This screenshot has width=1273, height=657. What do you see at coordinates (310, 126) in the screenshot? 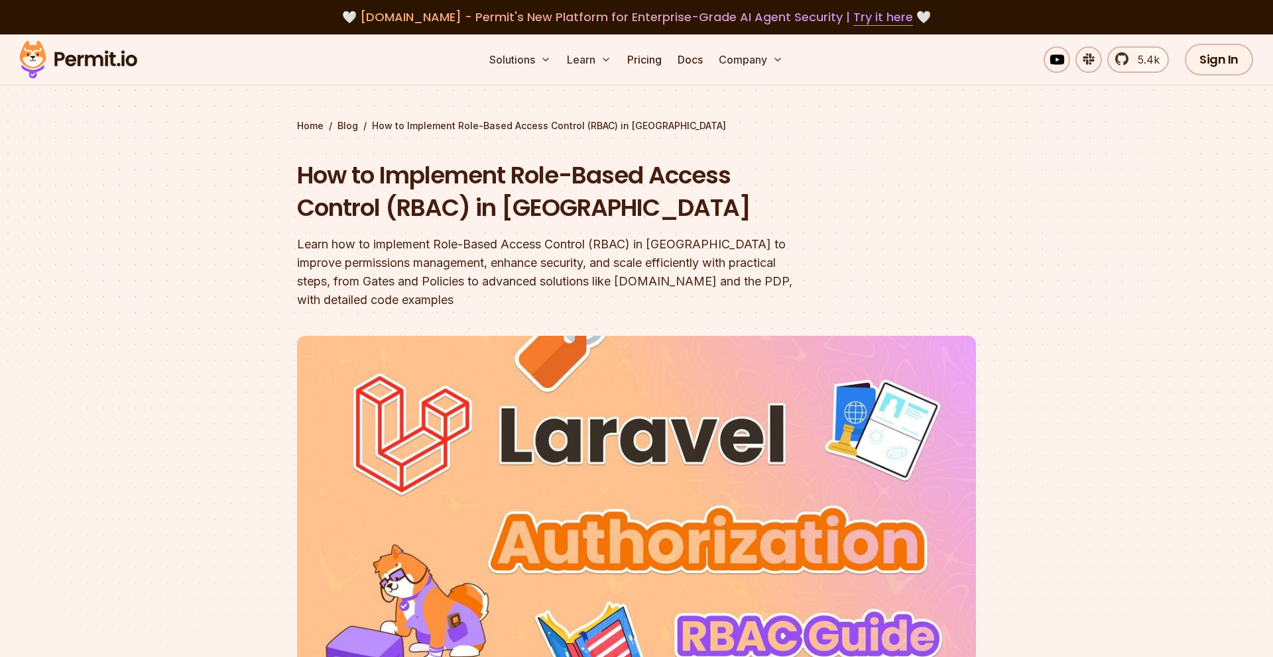
I see `a: Home` at bounding box center [310, 126].